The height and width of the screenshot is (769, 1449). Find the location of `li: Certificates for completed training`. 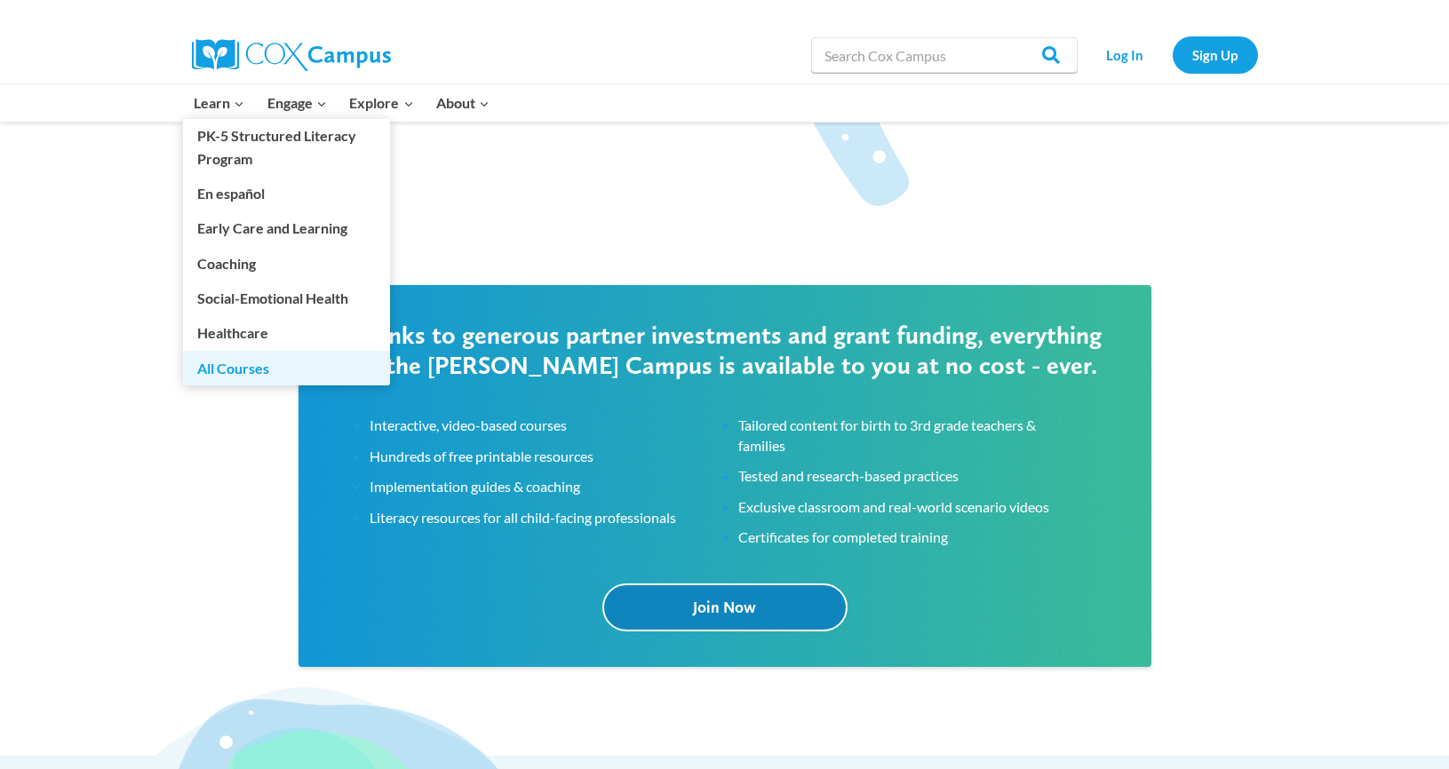

li: Certificates for completed training is located at coordinates (909, 537).